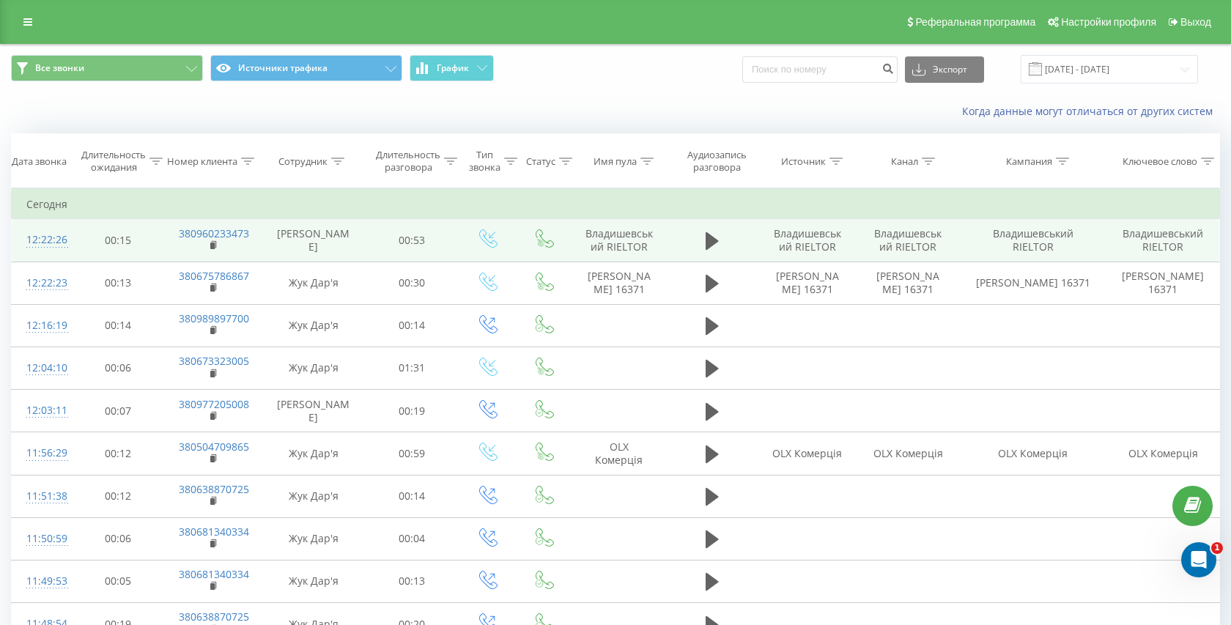 The height and width of the screenshot is (625, 1231). I want to click on div: 12:03:11, so click(41, 410).